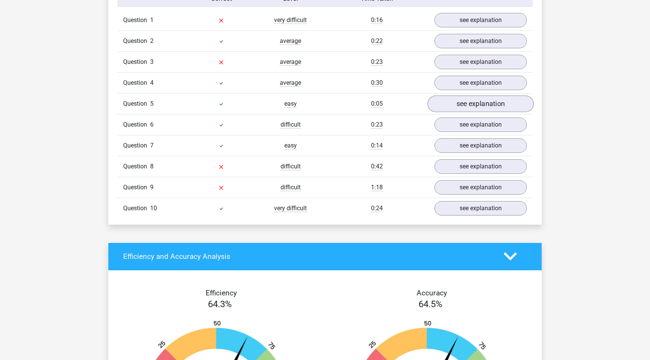 The image size is (650, 360). What do you see at coordinates (377, 104) in the screenshot?
I see `span: 0:05` at bounding box center [377, 104].